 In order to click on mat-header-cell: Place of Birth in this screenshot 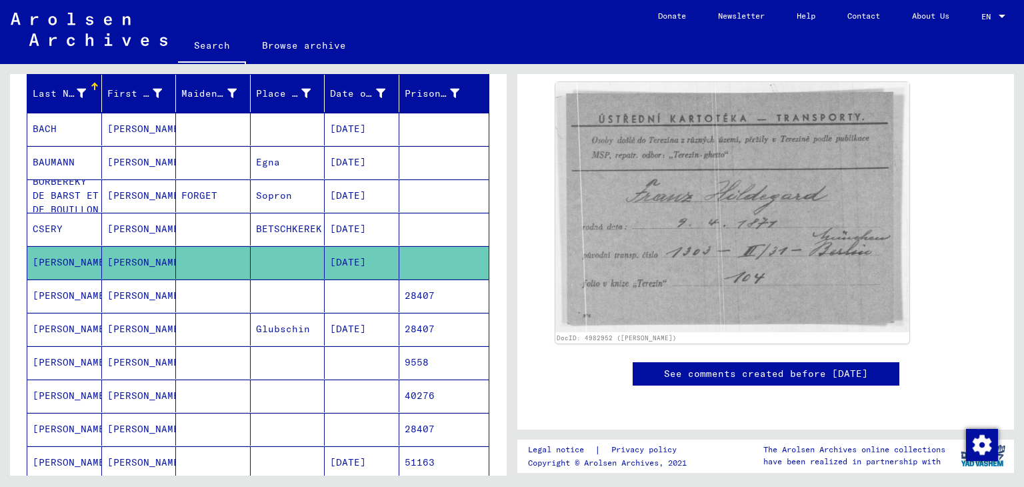, I will do `click(288, 93)`.